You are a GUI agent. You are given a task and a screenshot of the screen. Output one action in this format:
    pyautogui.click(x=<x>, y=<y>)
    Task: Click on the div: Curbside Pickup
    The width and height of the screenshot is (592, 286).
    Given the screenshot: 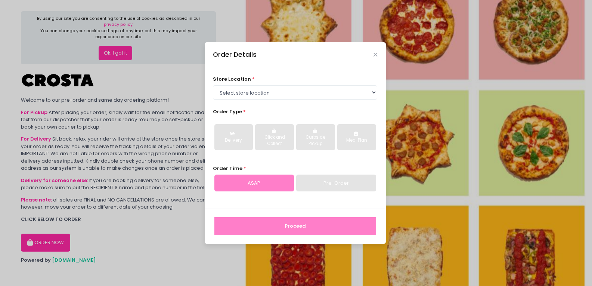 What is the action you would take?
    pyautogui.click(x=315, y=140)
    